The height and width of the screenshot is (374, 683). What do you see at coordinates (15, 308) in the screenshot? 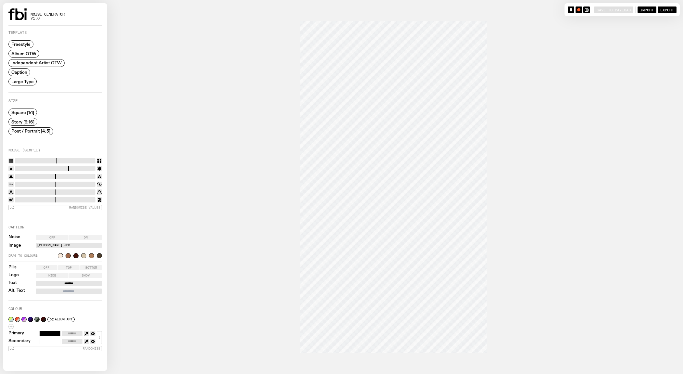
I see `label: Colour` at bounding box center [15, 308].